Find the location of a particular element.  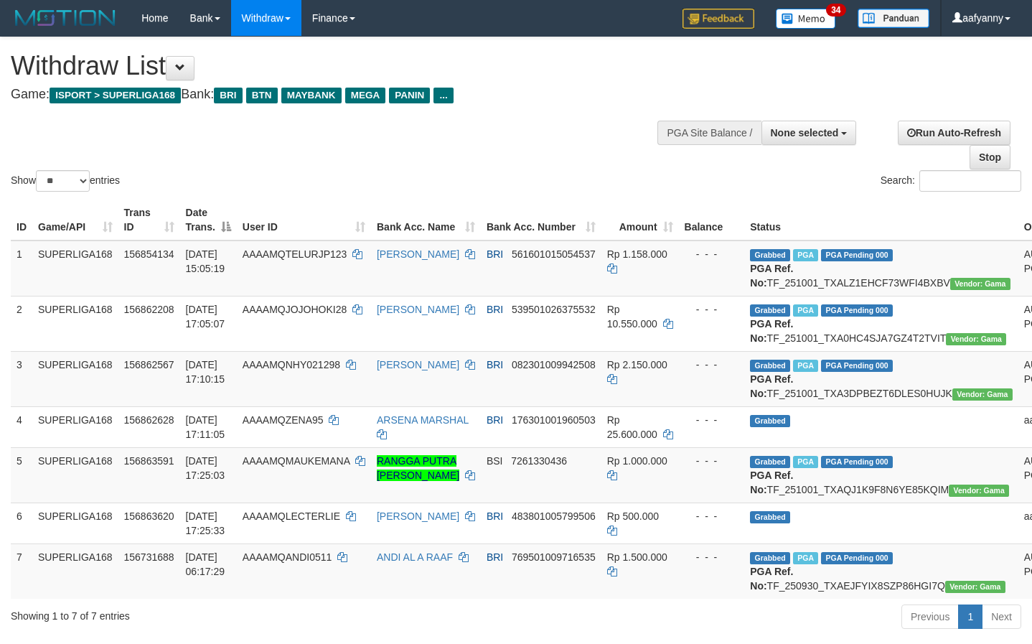

span: Copy 176301001960503 to clipboard is located at coordinates (553, 420).